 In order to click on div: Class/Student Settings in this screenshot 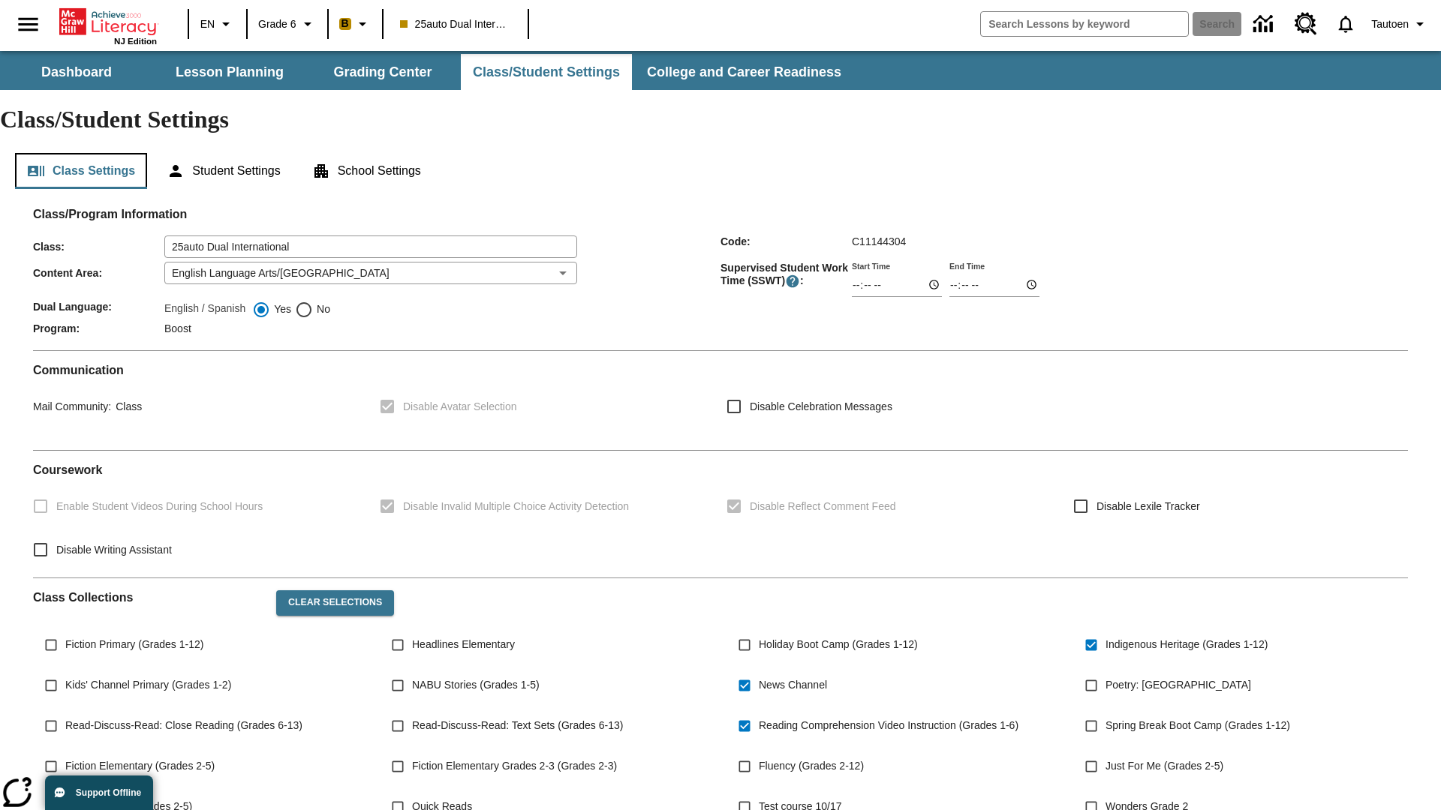, I will do `click(720, 171)`.